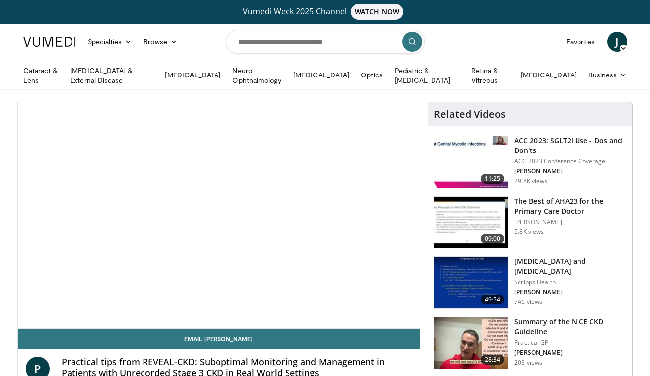 The width and height of the screenshot is (650, 376). Describe the element at coordinates (325, 12) in the screenshot. I see `a: Vumedi Week 2025 ChannelWATCH NOW` at that location.